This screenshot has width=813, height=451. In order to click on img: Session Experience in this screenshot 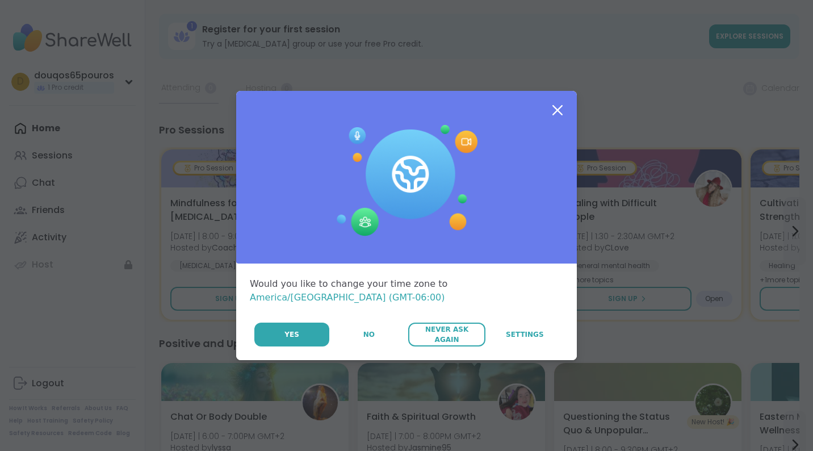, I will do `click(407, 181)`.